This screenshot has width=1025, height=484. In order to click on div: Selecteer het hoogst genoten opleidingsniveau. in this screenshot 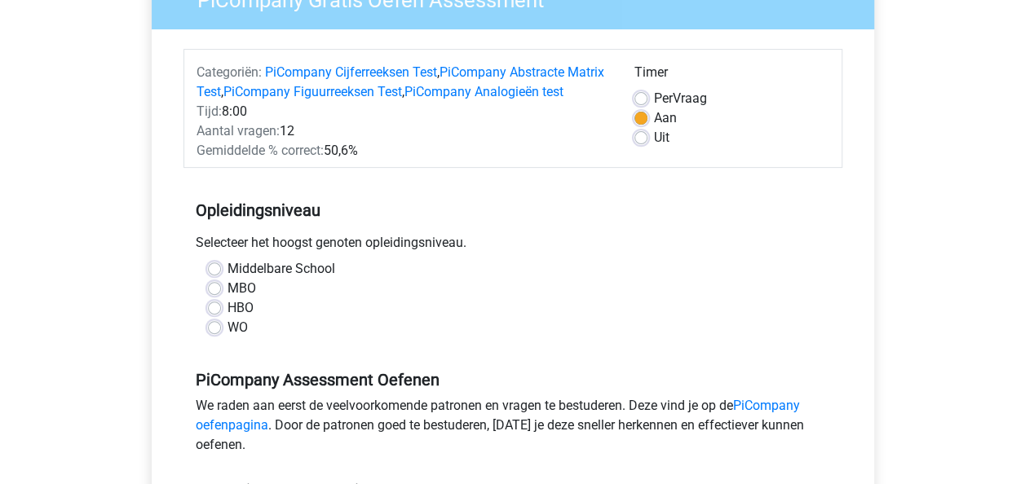, I will do `click(513, 246)`.